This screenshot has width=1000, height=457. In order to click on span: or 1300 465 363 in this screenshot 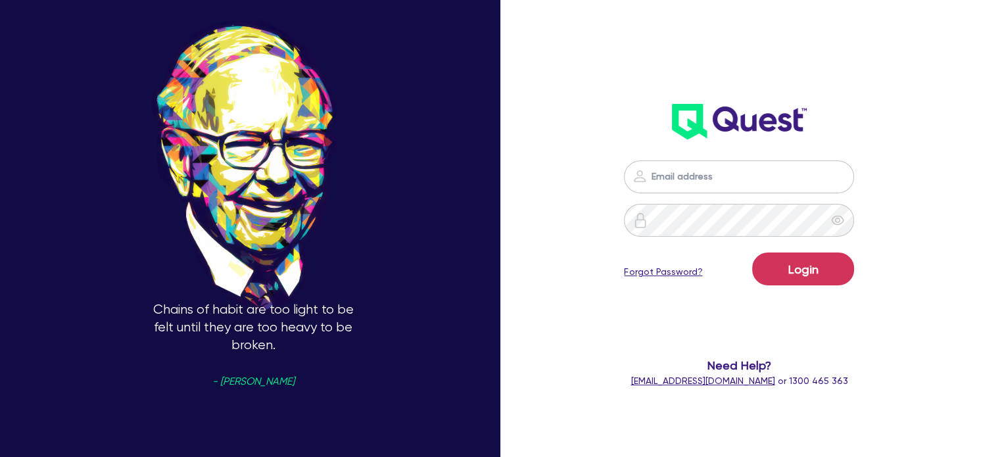, I will do `click(739, 381)`.